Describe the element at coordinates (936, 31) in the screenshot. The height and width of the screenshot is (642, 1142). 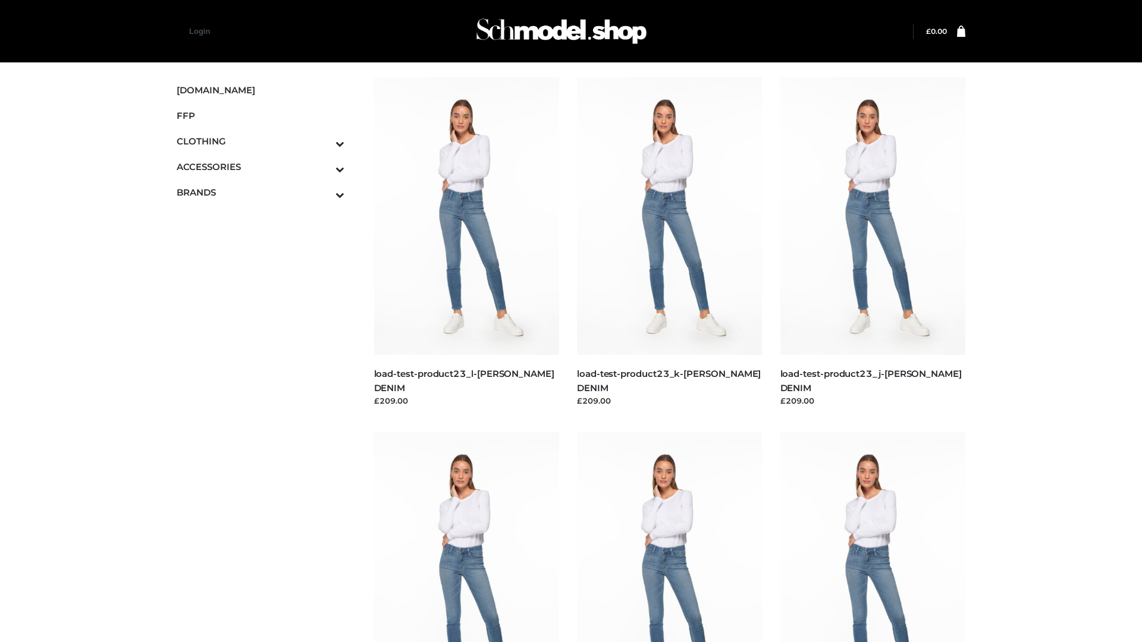
I see `a: £0.00` at that location.